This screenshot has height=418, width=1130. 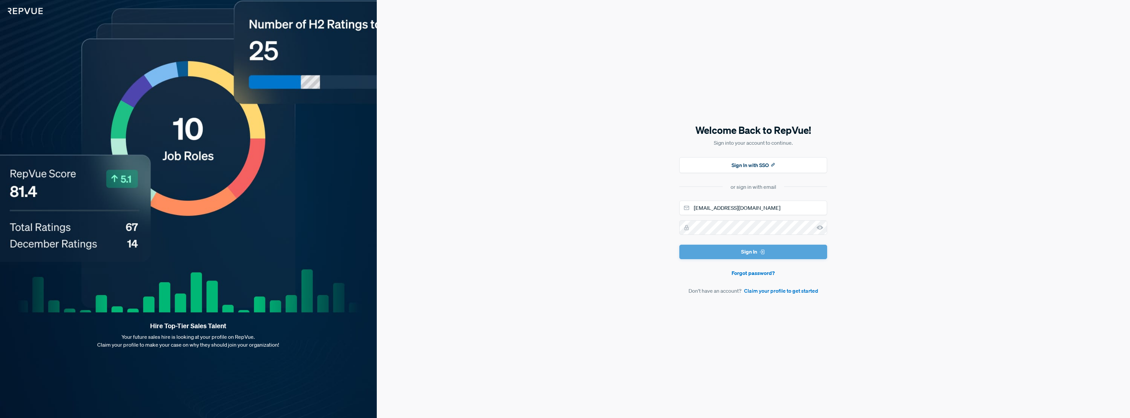 I want to click on a: Claim your profile to get started, so click(x=781, y=290).